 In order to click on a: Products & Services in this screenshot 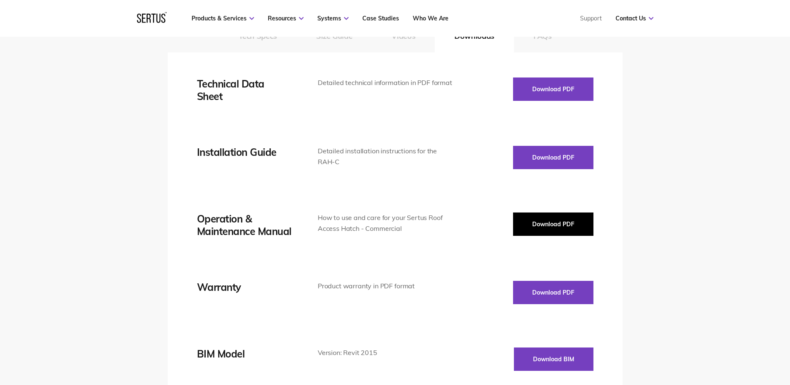, I will do `click(223, 18)`.